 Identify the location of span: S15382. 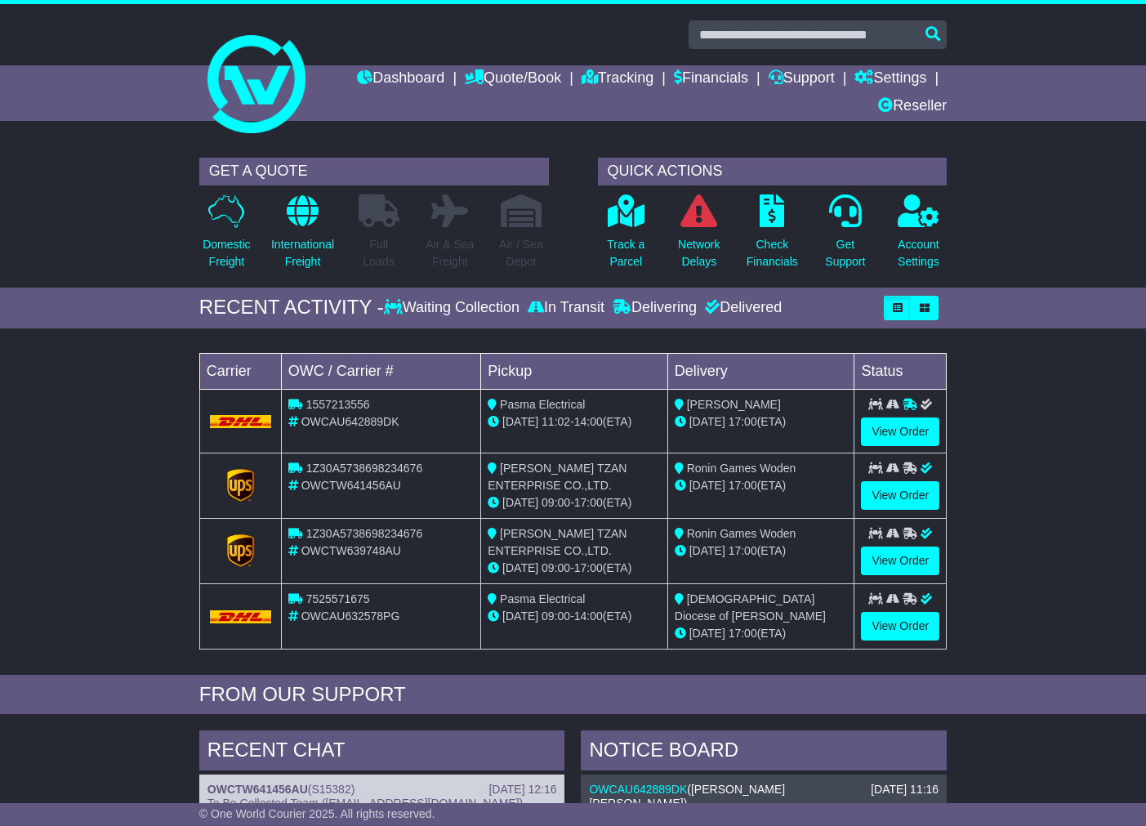
(331, 789).